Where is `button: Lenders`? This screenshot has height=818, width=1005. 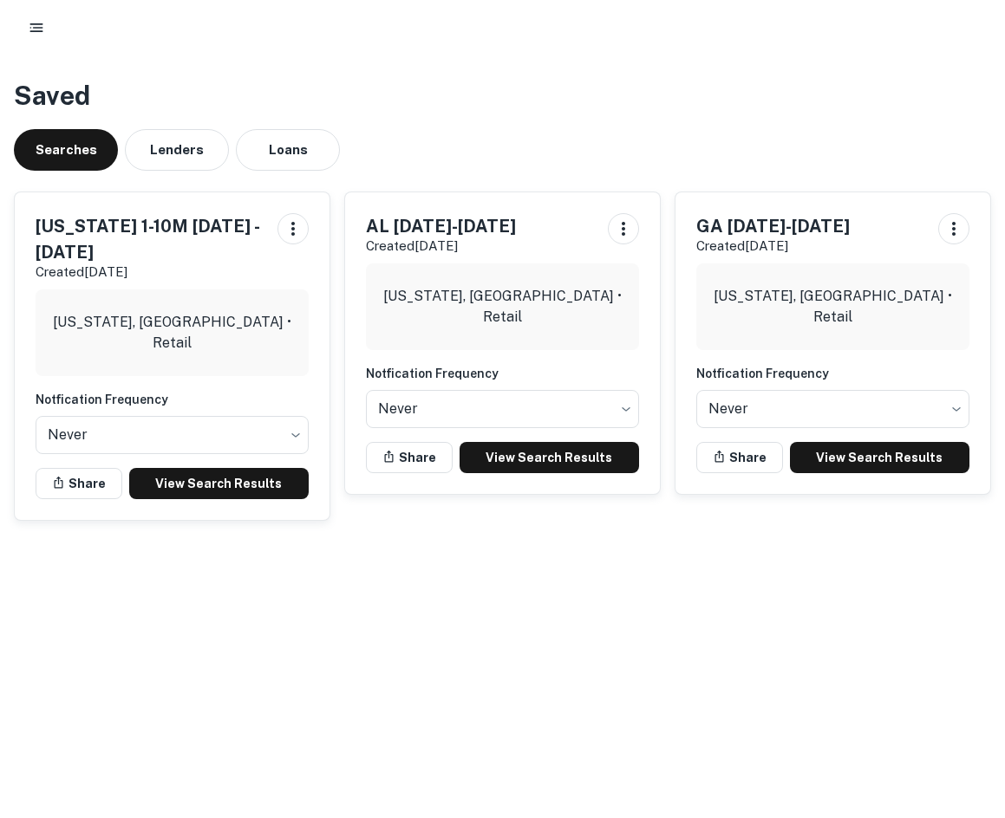
button: Lenders is located at coordinates (177, 150).